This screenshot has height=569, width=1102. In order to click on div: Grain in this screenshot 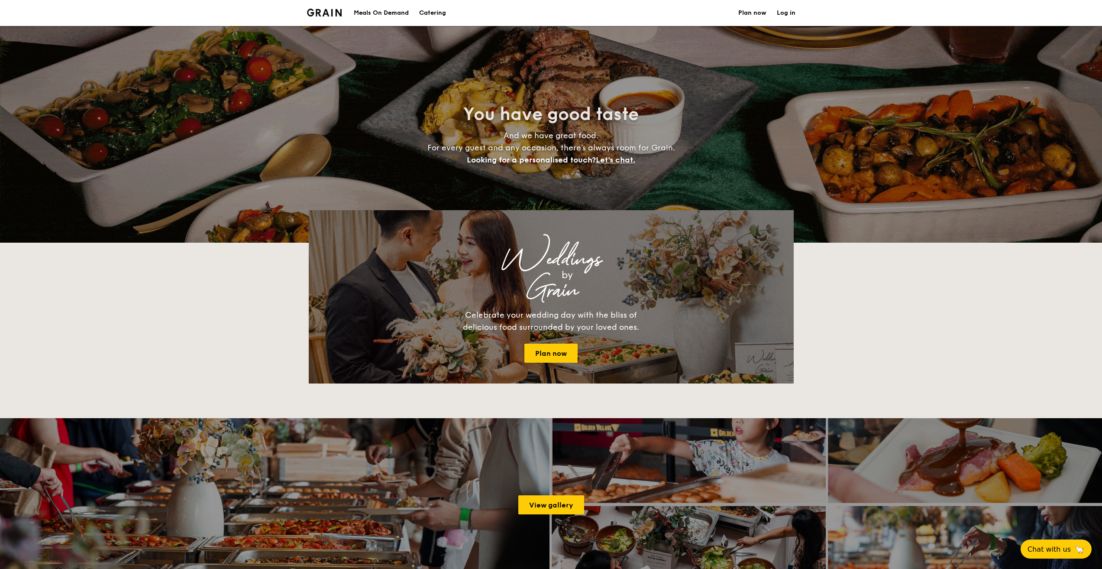, I will do `click(551, 291)`.